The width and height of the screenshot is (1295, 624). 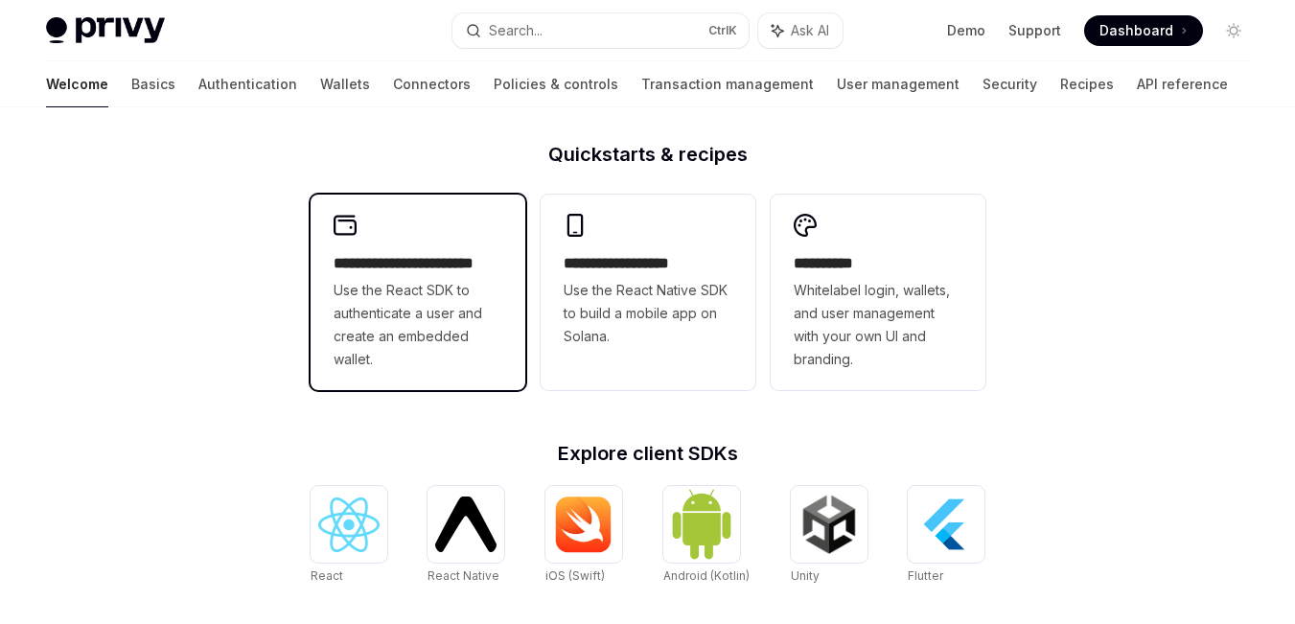 What do you see at coordinates (1136, 31) in the screenshot?
I see `span: Dashboard` at bounding box center [1136, 31].